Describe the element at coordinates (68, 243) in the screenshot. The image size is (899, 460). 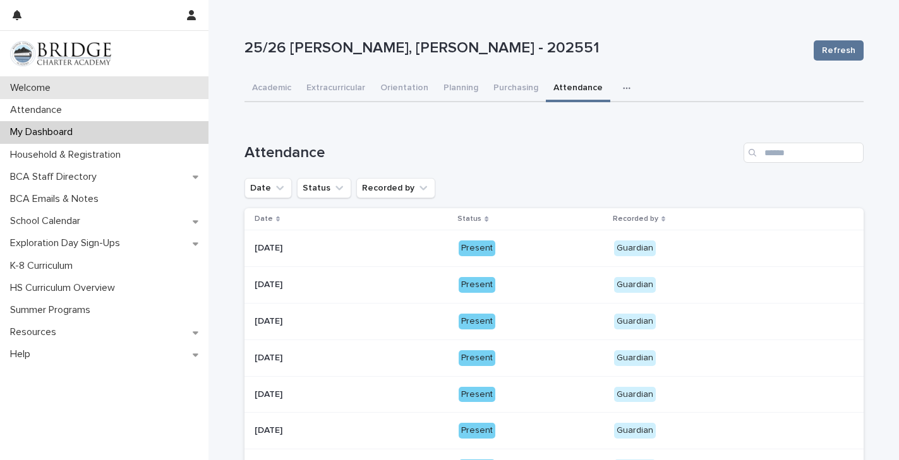
I see `p: Exploration Day Sign-Ups` at that location.